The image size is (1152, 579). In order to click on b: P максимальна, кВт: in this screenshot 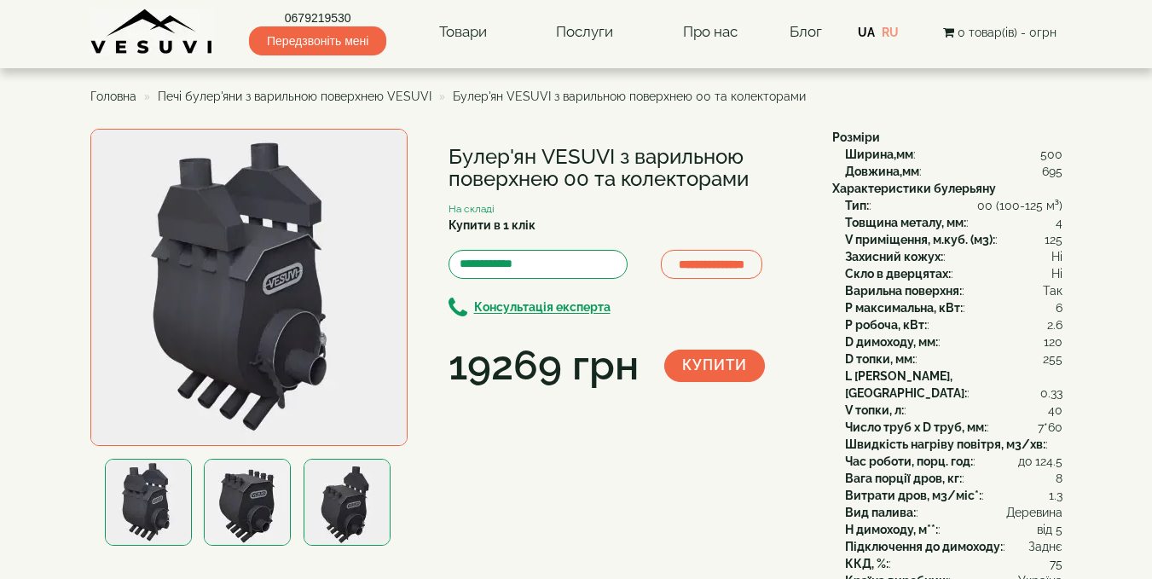, I will do `click(904, 308)`.